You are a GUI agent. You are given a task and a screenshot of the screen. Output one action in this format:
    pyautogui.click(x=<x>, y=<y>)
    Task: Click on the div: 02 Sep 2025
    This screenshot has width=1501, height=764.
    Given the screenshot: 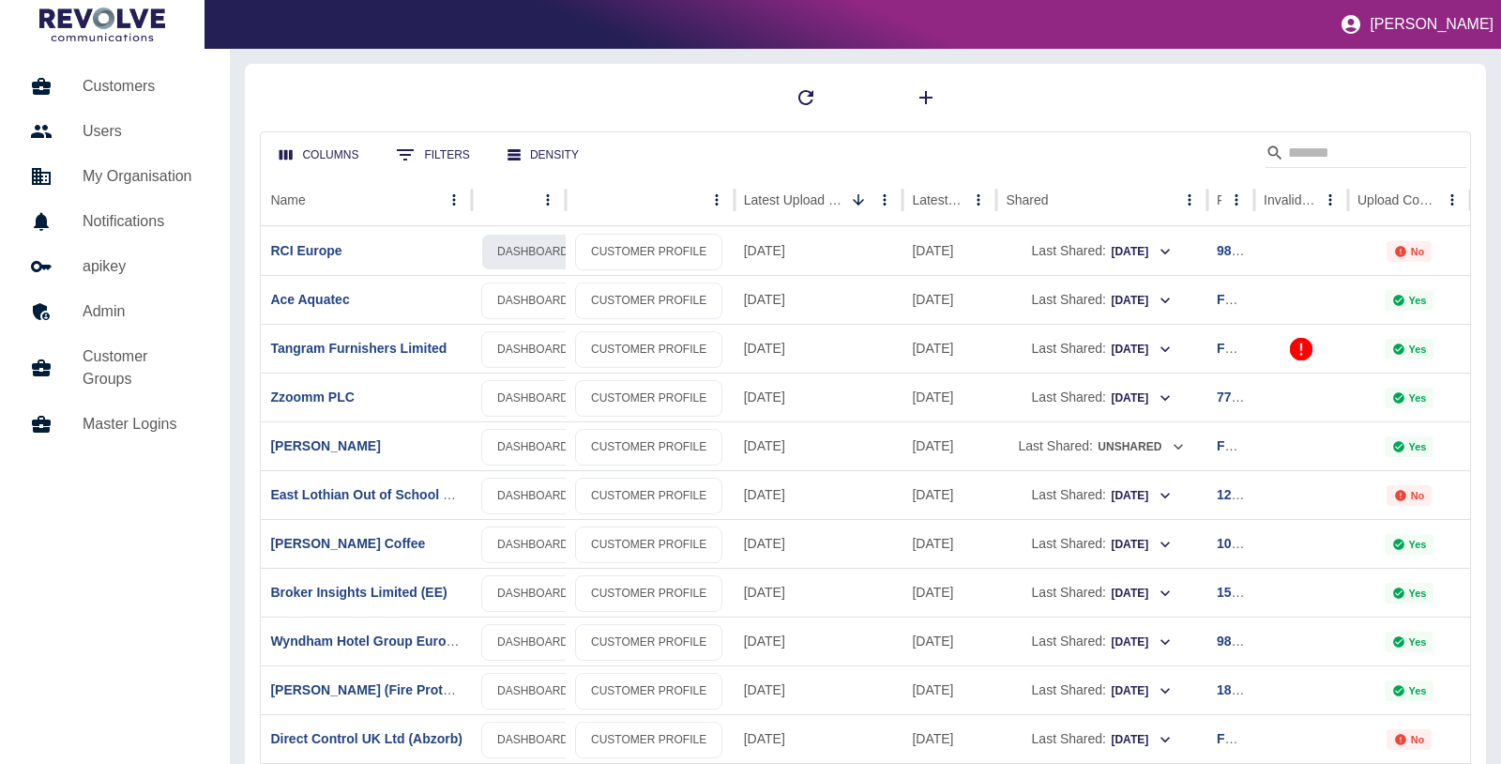 What is the action you would take?
    pyautogui.click(x=949, y=543)
    